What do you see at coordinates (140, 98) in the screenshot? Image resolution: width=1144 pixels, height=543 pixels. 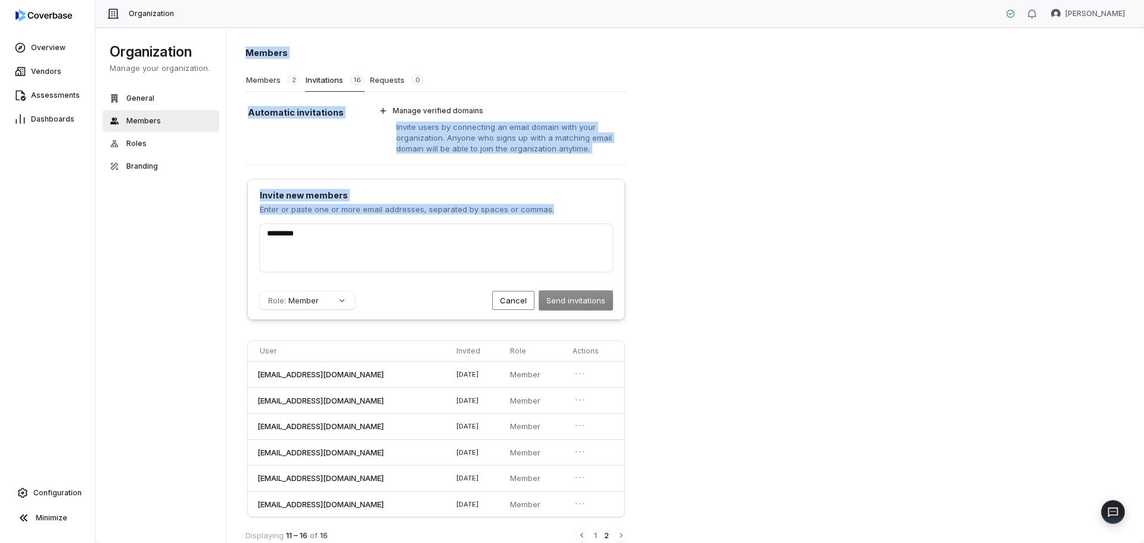 I see `span: General` at bounding box center [140, 98].